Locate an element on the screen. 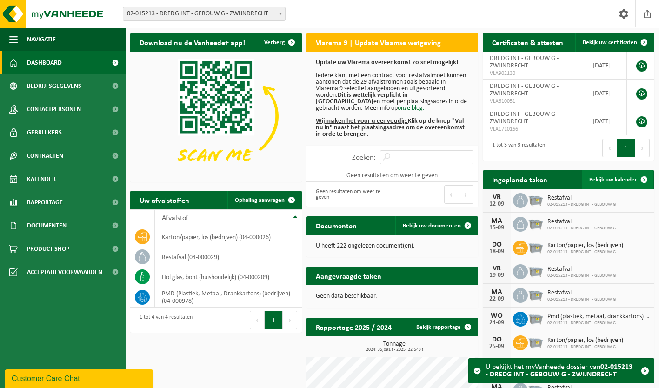 This screenshot has width=659, height=388. h2: Uw afvalstoffen is located at coordinates (164, 200).